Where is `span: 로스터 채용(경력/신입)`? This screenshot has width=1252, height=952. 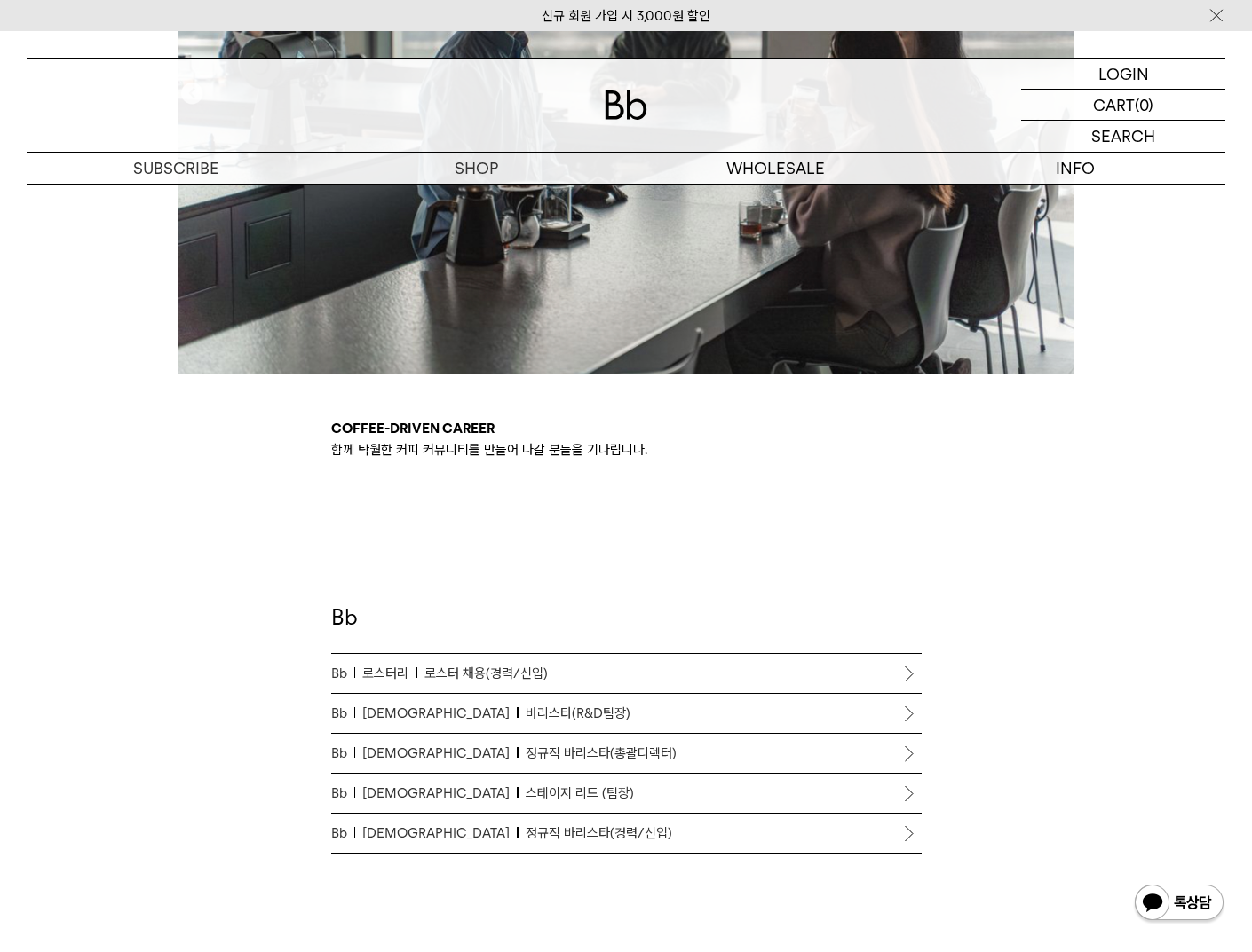 span: 로스터 채용(경력/신입) is located at coordinates (485, 674).